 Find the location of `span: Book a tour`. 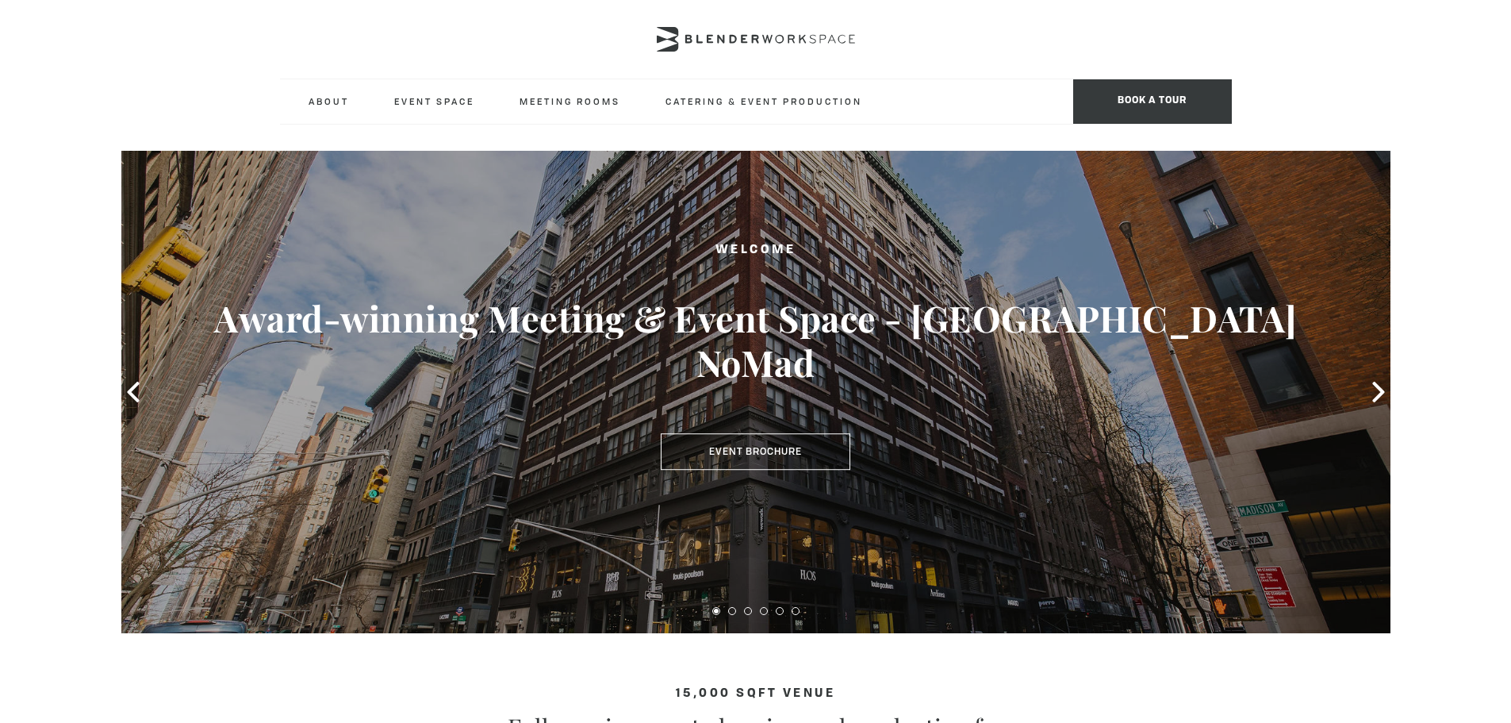

span: Book a tour is located at coordinates (1153, 102).